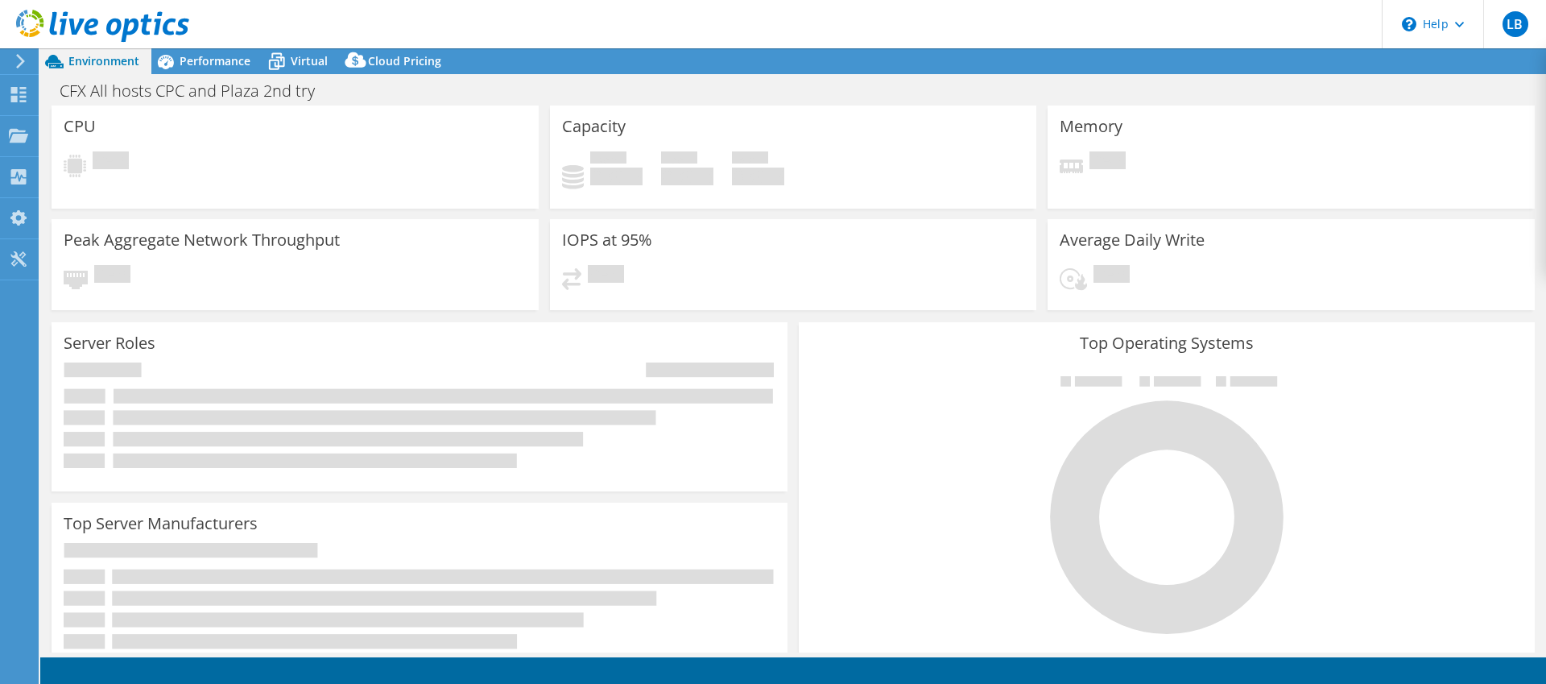 This screenshot has width=1546, height=684. I want to click on h3: Capacity, so click(594, 126).